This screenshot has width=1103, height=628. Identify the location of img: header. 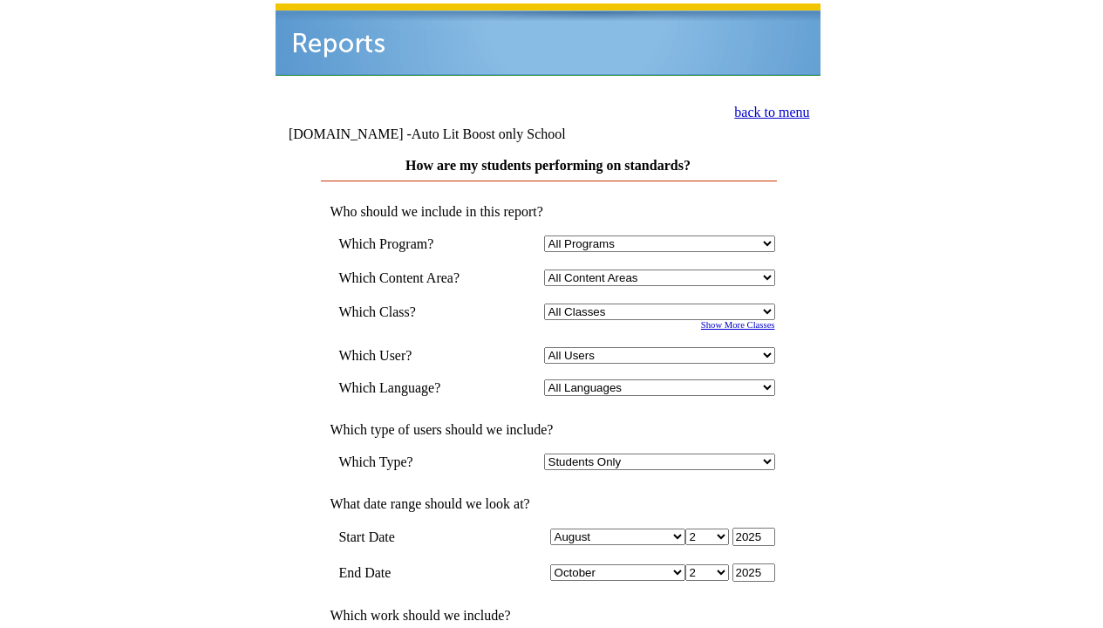
(548, 39).